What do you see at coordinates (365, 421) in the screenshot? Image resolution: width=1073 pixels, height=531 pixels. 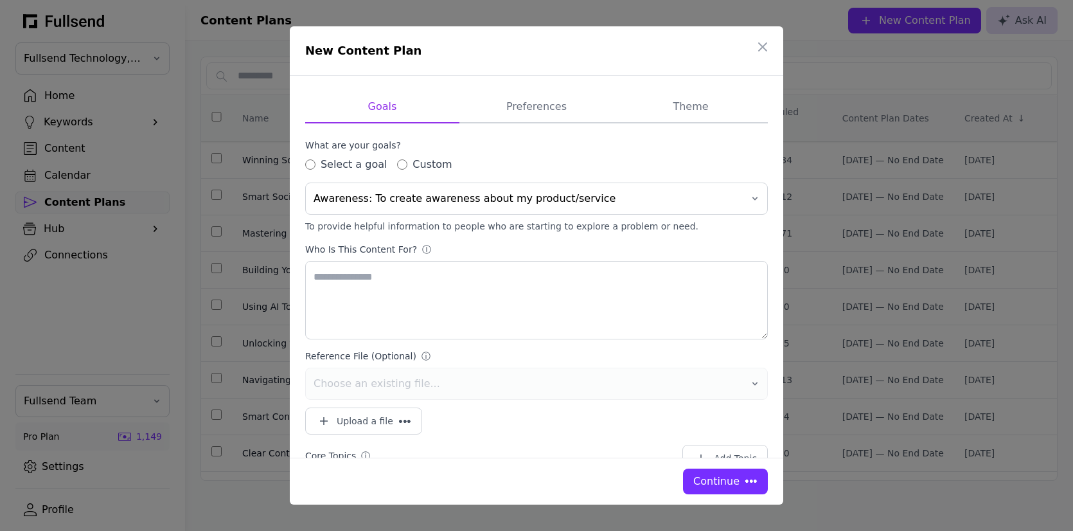 I see `div: Upload a file` at bounding box center [365, 421].